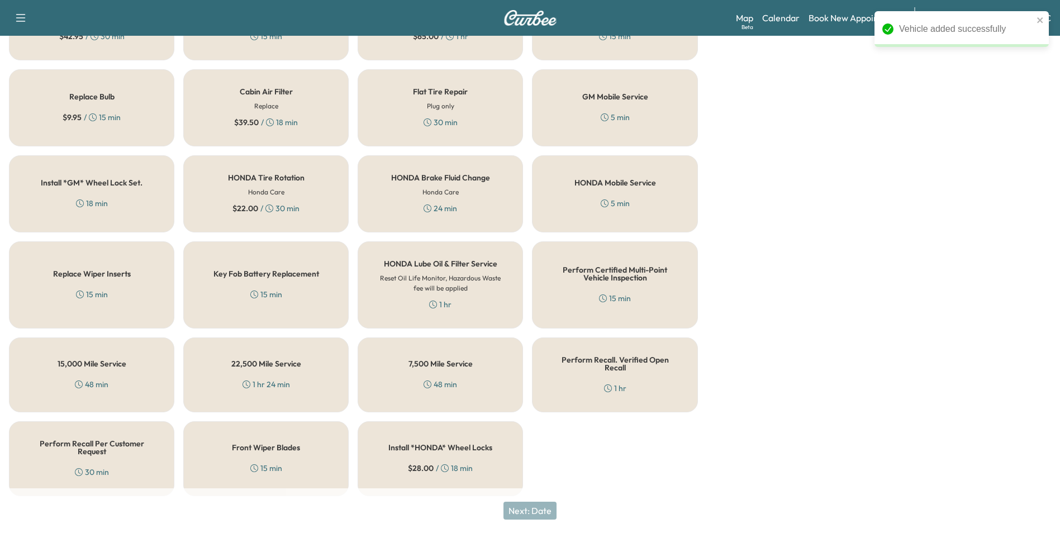 This screenshot has width=1060, height=533. Describe the element at coordinates (266, 274) in the screenshot. I see `h5: Key Fob Battery Replacement` at that location.